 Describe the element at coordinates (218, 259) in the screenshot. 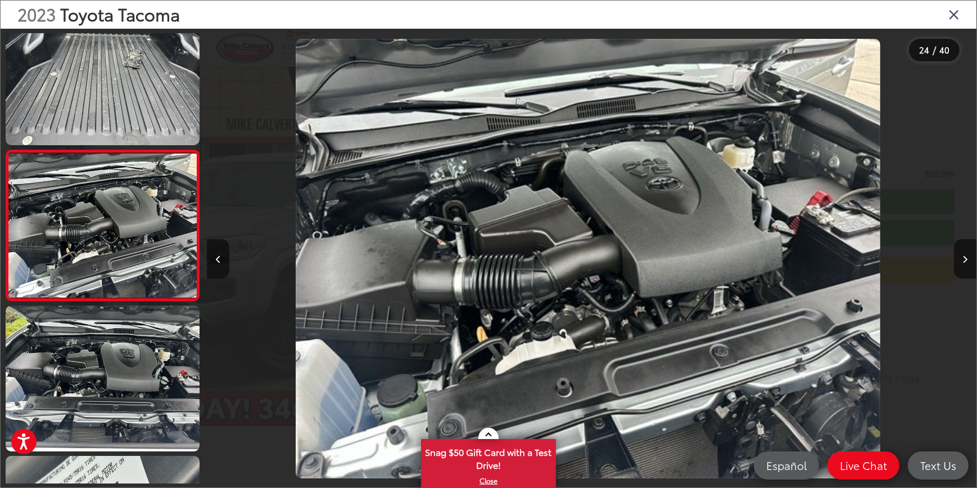

I see `button: Previous image` at that location.